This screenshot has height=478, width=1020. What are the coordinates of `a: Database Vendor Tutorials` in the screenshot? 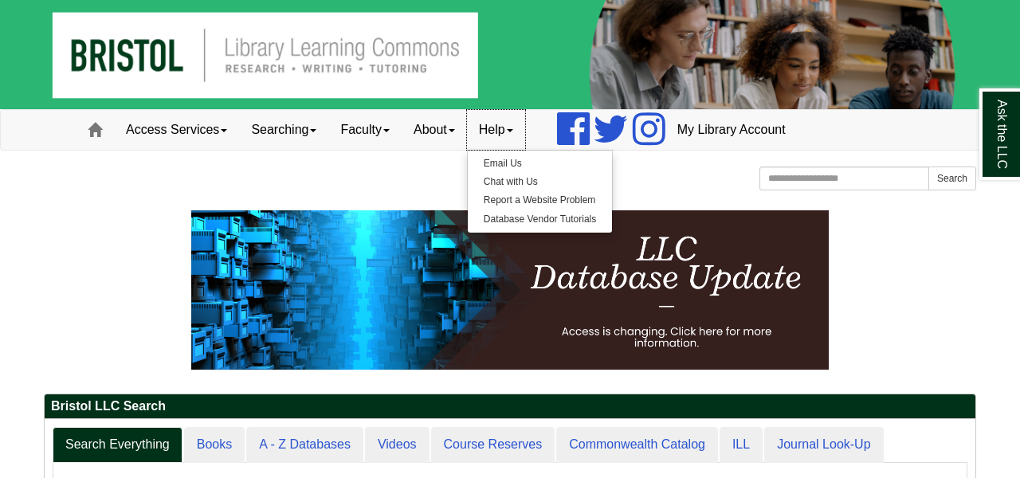 It's located at (539, 219).